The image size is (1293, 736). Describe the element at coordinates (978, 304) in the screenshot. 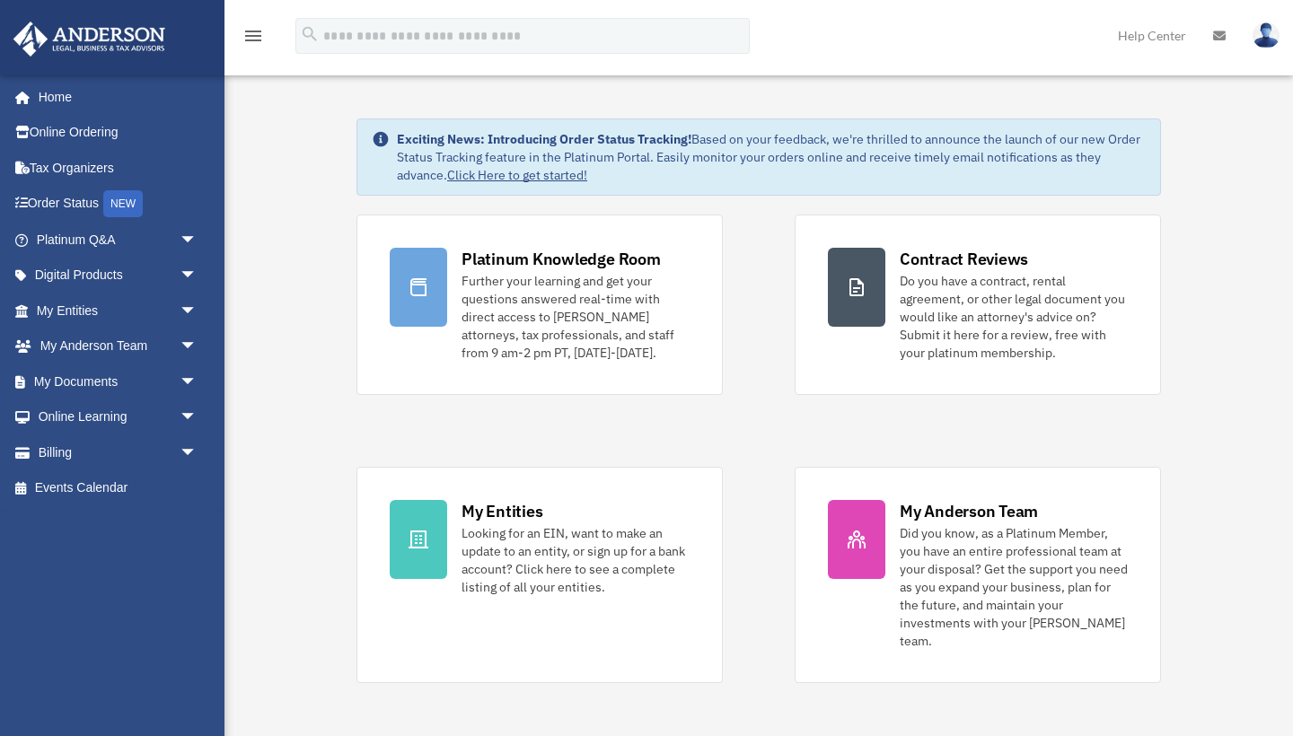

I see `a: Contract Reviews Do you have a contract, rental agreement, or other legal document you would like...` at that location.